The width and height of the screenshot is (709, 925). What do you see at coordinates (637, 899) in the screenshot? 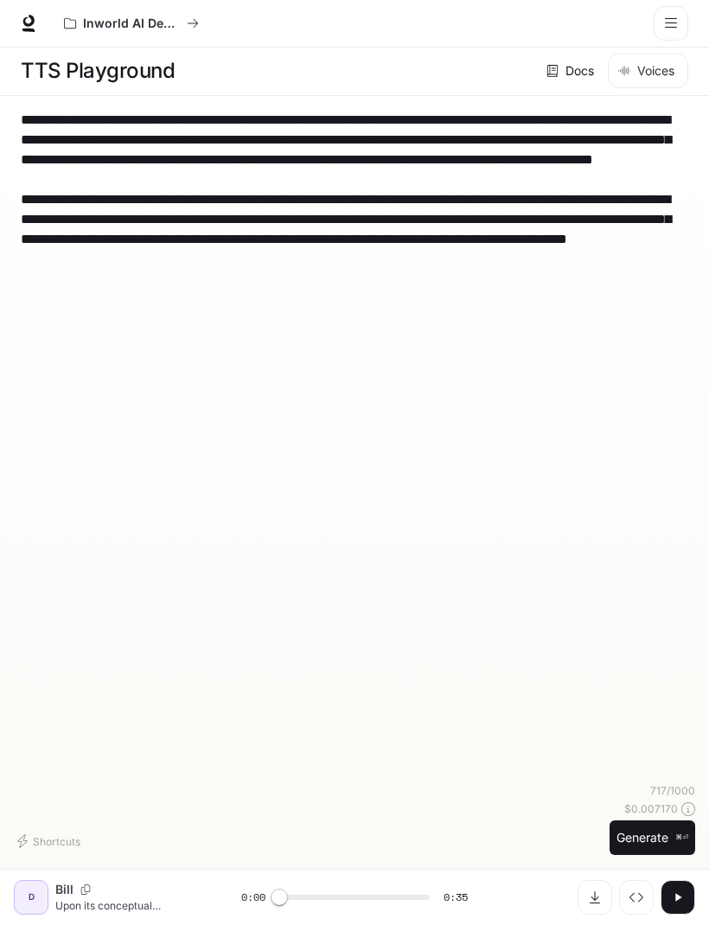
I see `button: Inspect` at bounding box center [637, 899].